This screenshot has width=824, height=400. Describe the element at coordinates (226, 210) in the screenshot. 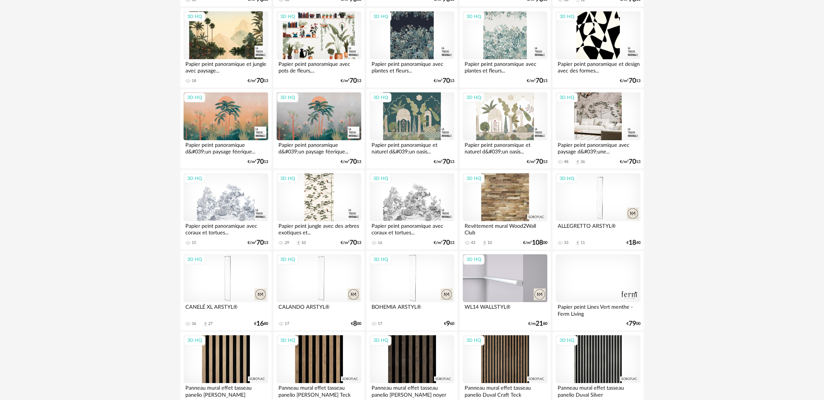

I see `a: 3D HQ Papier peint panoramique avec coraux et tortues... 15 €/m²7013` at that location.